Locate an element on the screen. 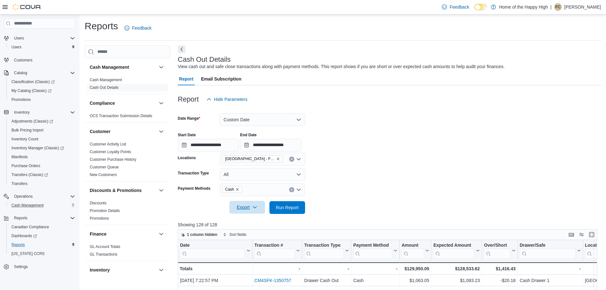 This screenshot has width=606, height=290. div: Discounts & Promotions is located at coordinates (127, 212).